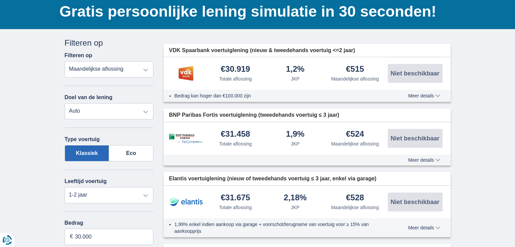 This screenshot has height=247, width=515. What do you see at coordinates (254, 115) in the screenshot?
I see `span: BNP Paribas Fortis voertuiglening (tweedehands voertuig ≤ 3 jaar)` at bounding box center [254, 115].